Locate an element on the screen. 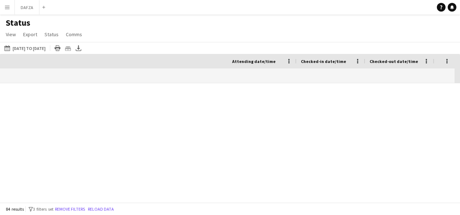 This screenshot has width=460, height=215. app-action-btn: Export XLSX is located at coordinates (79, 48).